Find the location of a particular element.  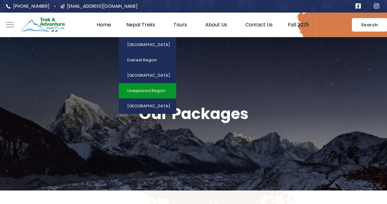

a: Tours is located at coordinates (182, 25).